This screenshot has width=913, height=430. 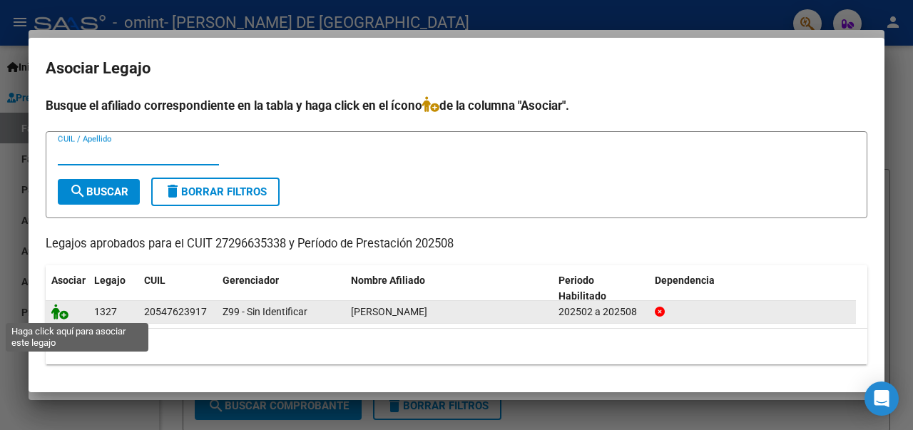 I want to click on span: Z99 - Sin Identificar, so click(x=265, y=312).